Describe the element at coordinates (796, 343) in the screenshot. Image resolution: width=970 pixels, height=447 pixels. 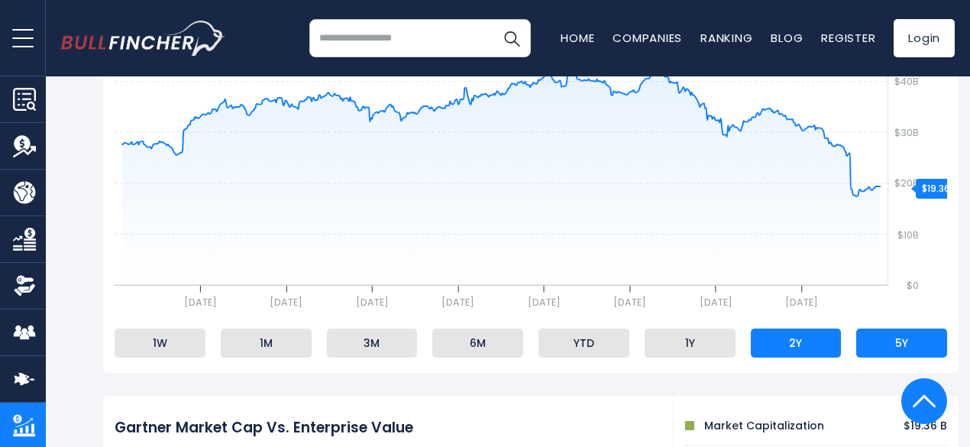
I see `li: 2Y` at that location.